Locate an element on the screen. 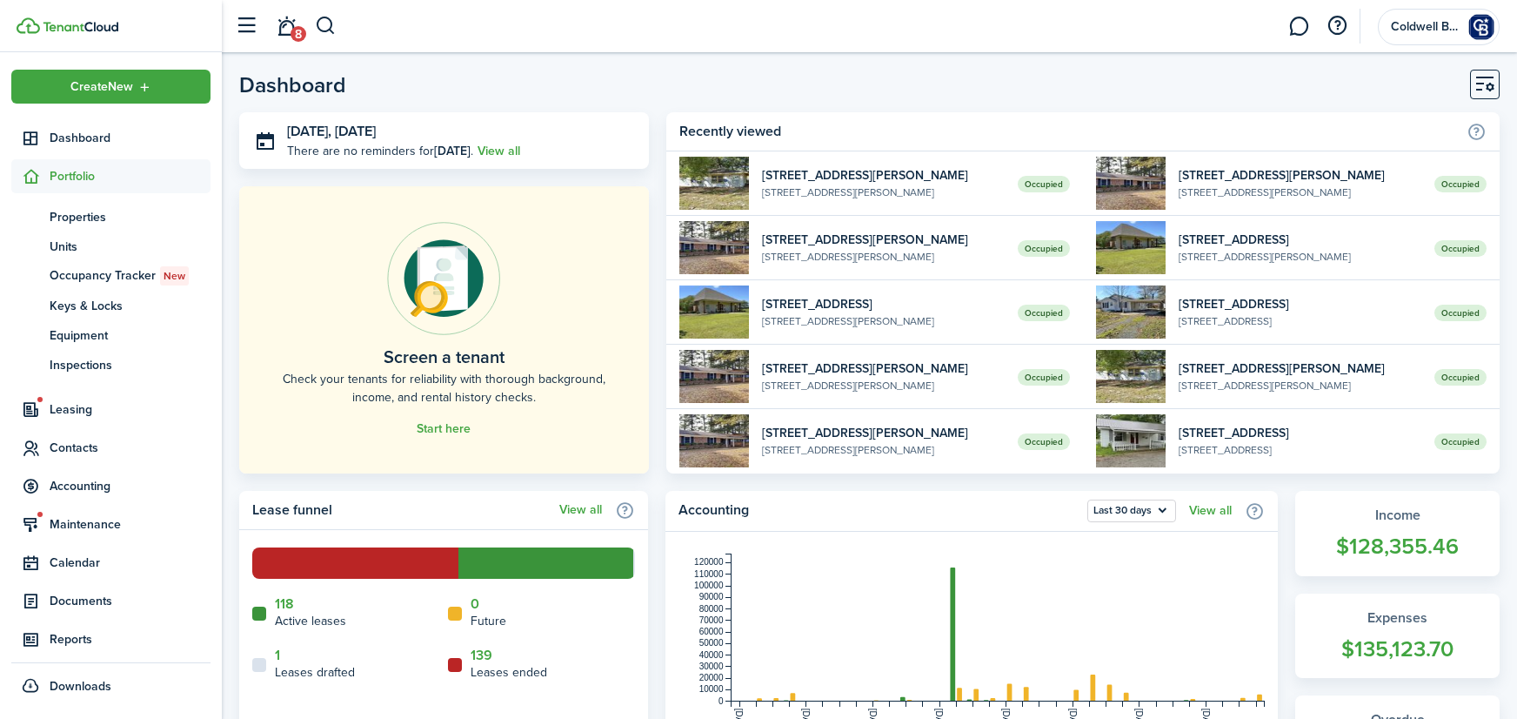  tspan: 20000 is located at coordinates (711, 677).